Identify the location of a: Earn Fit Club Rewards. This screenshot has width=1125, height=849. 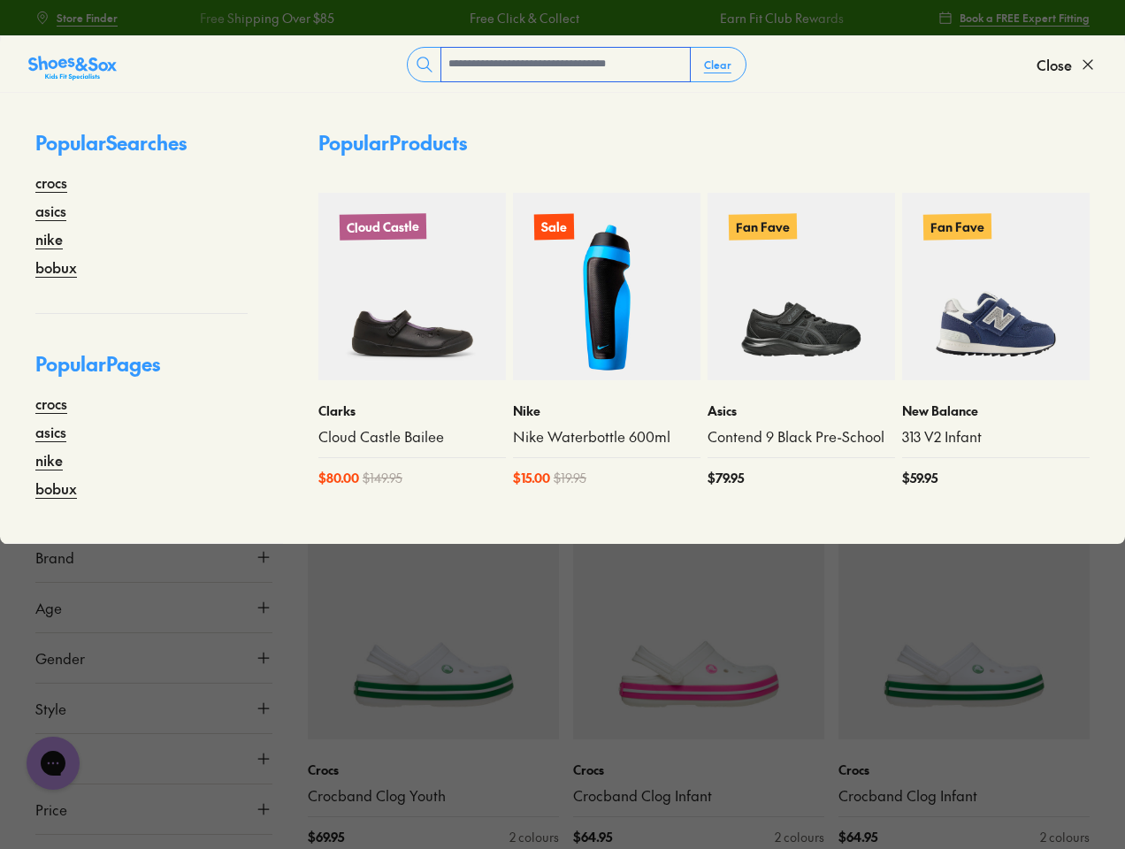
(781, 18).